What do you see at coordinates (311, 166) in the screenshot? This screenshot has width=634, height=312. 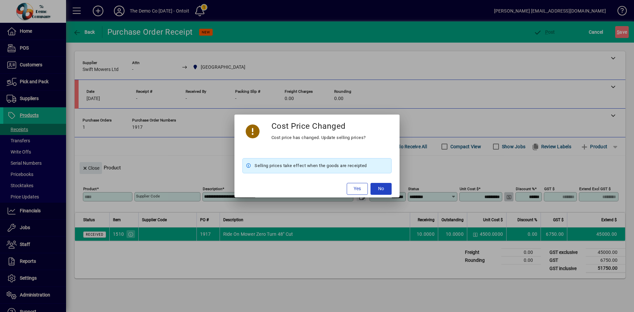 I see `span: Selling prices take effect when the goods are receipted` at bounding box center [311, 166].